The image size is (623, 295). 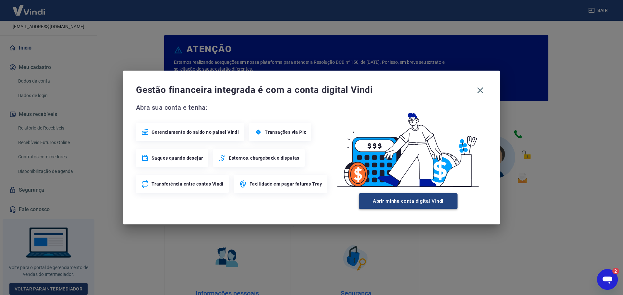 What do you see at coordinates (232, 108) in the screenshot?
I see `span: Abra sua conta e tenha:` at bounding box center [232, 108].